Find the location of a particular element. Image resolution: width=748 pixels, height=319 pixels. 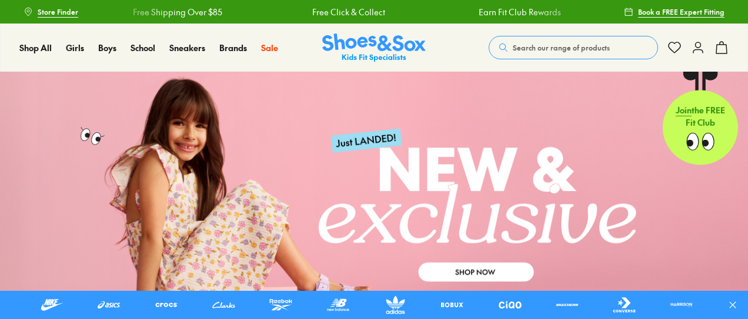

a: Girls is located at coordinates (75, 48).